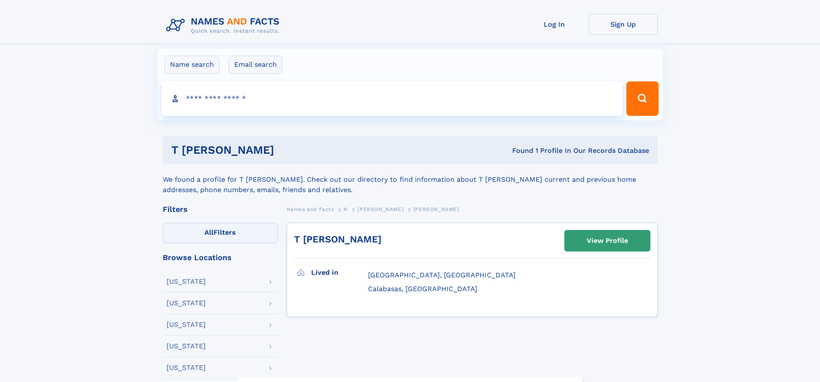  Describe the element at coordinates (220, 233) in the screenshot. I see `label: Filters` at that location.